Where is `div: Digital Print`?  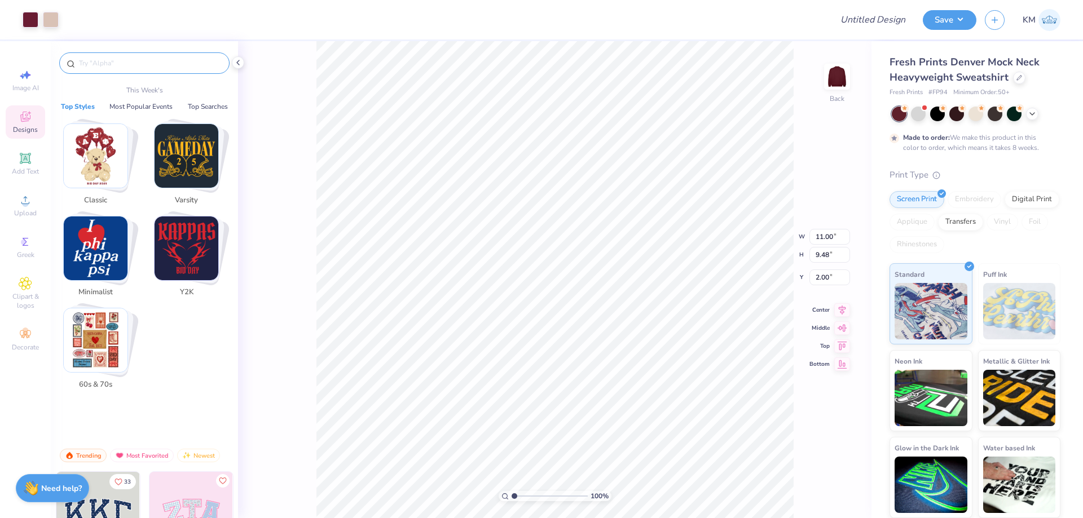 div: Digital Print is located at coordinates (1031, 200).